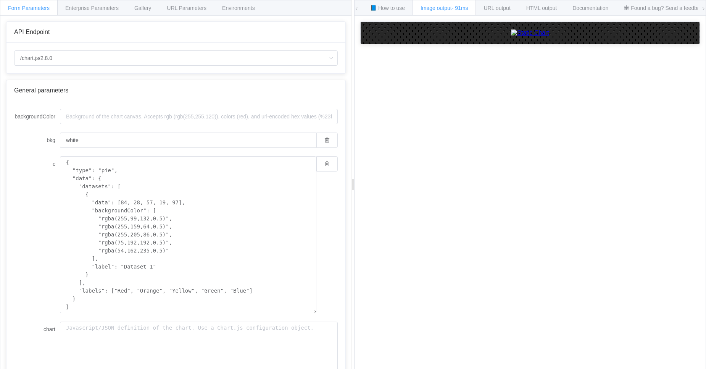 Image resolution: width=706 pixels, height=369 pixels. What do you see at coordinates (32, 32) in the screenshot?
I see `span: API Endpoint` at bounding box center [32, 32].